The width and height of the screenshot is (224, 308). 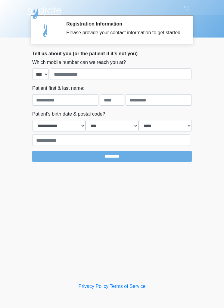 I want to click on label: Patient's birth date & postal code?, so click(x=69, y=114).